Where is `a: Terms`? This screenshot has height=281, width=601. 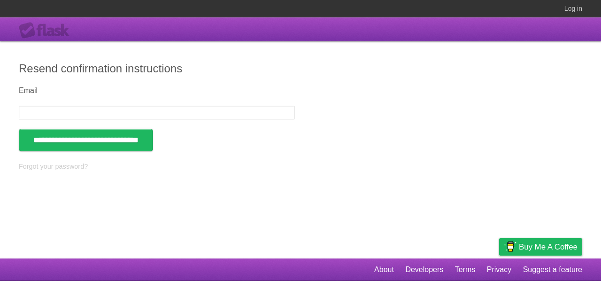 a: Terms is located at coordinates (465, 269).